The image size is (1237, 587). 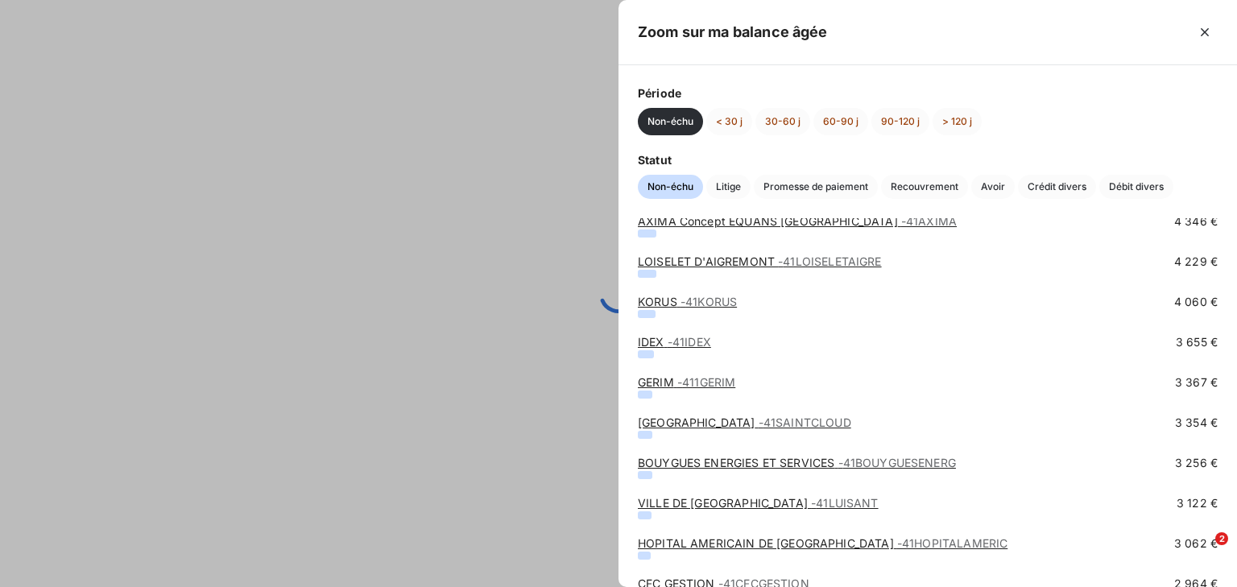 I want to click on a: GERIM, so click(x=686, y=382).